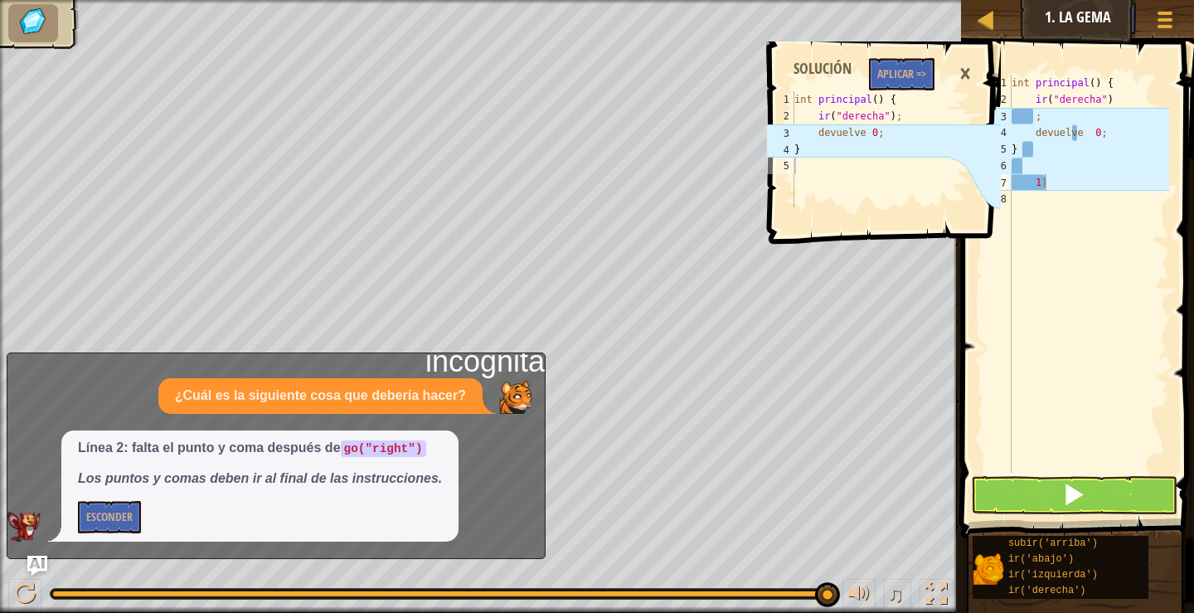 Image resolution: width=1194 pixels, height=613 pixels. What do you see at coordinates (25, 595) in the screenshot?
I see `button: Ctrl + P: Play` at bounding box center [25, 595].